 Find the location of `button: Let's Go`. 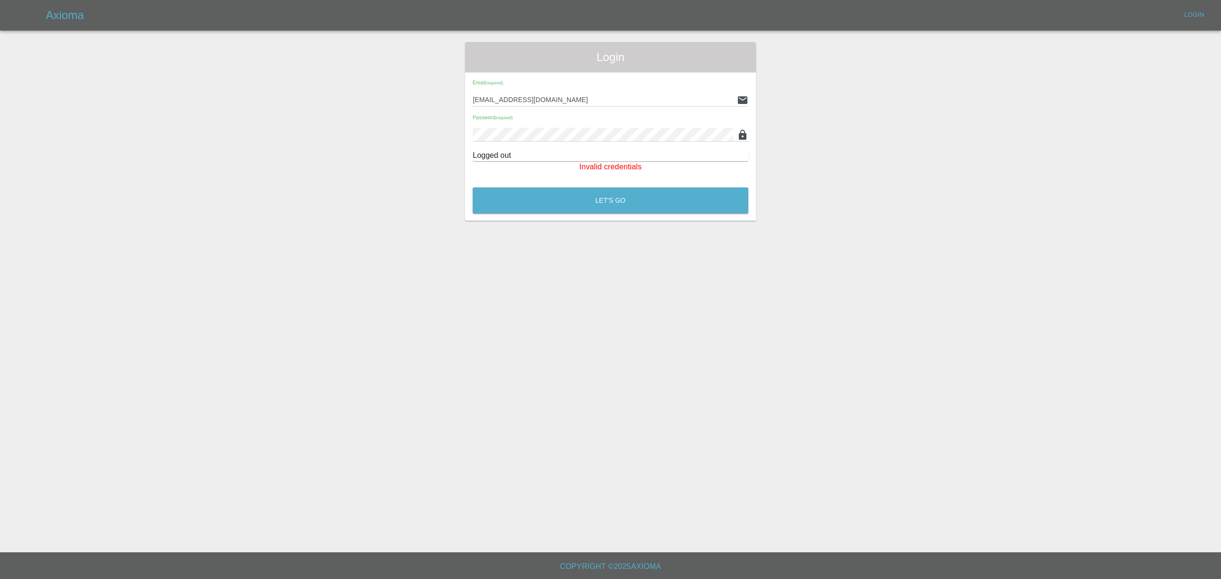

button: Let's Go is located at coordinates (611, 200).